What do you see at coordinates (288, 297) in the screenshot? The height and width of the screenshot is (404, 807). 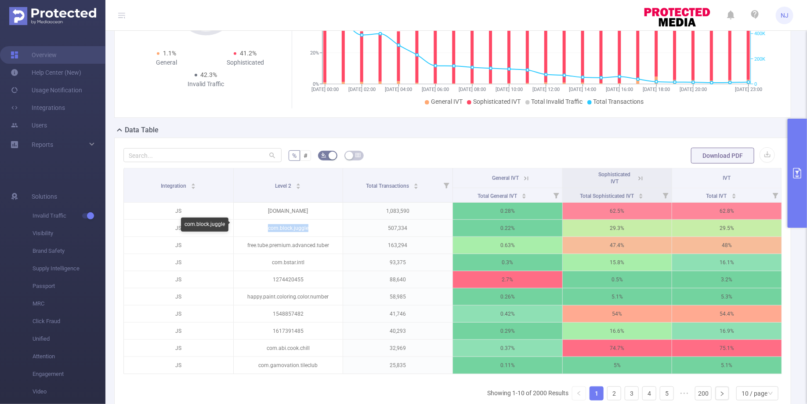 I see `p: happy.paint.coloring.color.number` at bounding box center [288, 297].